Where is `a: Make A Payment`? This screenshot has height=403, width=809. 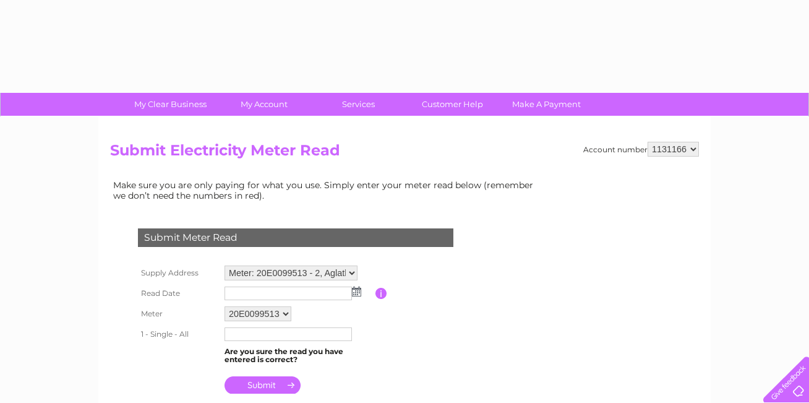
a: Make A Payment is located at coordinates (546, 104).